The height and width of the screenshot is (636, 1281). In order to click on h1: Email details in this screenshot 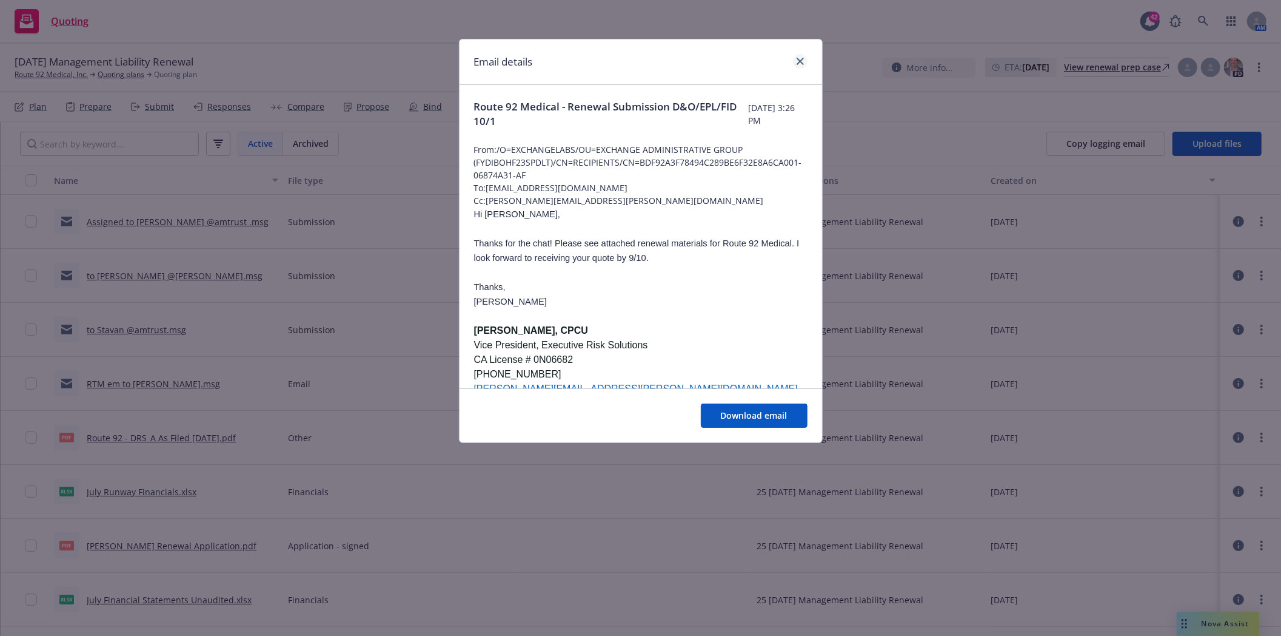, I will do `click(503, 62)`.